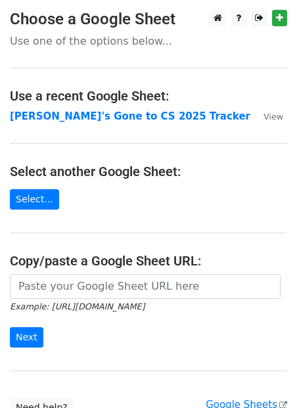 The height and width of the screenshot is (408, 297). Describe the element at coordinates (267, 116) in the screenshot. I see `a: View` at that location.